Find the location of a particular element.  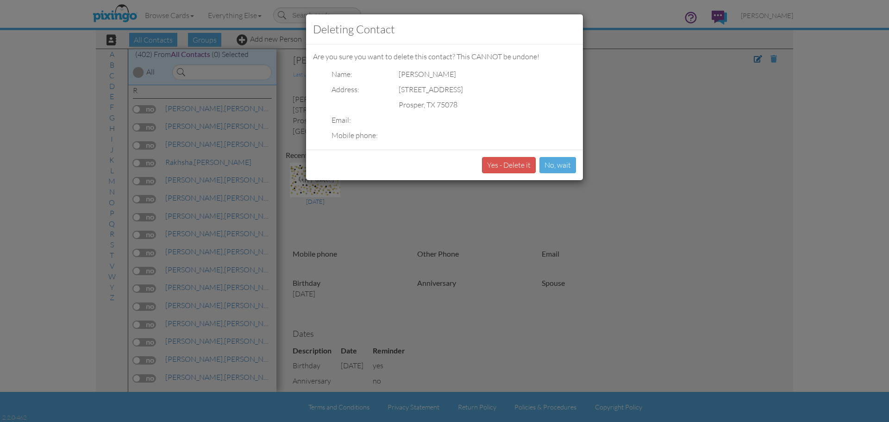

h3: Deleting Contact is located at coordinates (444, 29).